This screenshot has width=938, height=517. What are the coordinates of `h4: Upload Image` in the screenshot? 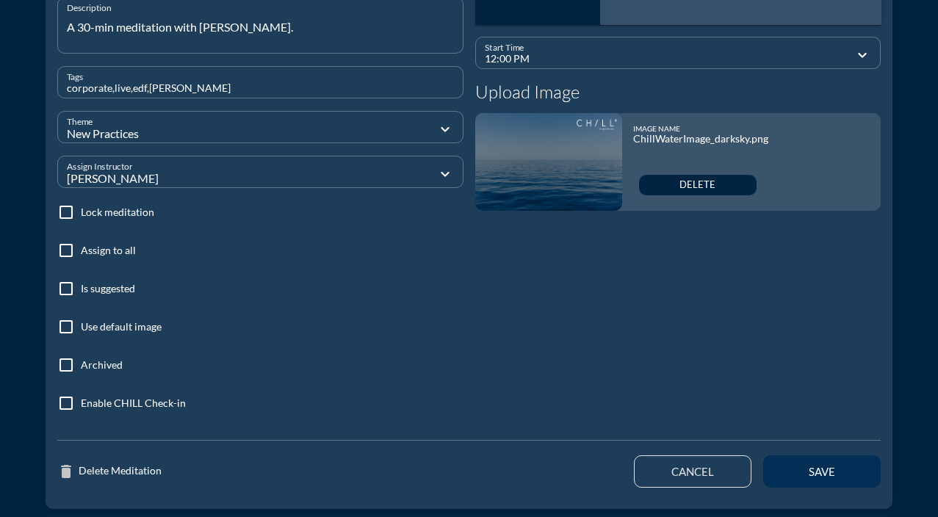 It's located at (678, 92).